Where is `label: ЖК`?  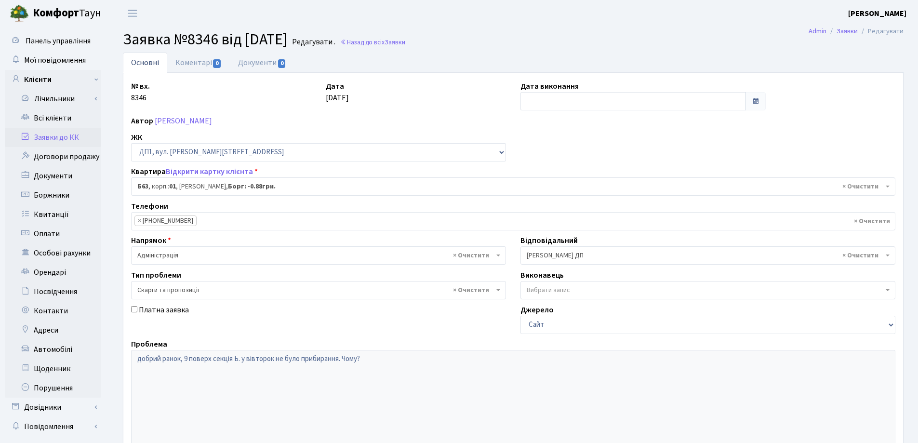 label: ЖК is located at coordinates (136, 137).